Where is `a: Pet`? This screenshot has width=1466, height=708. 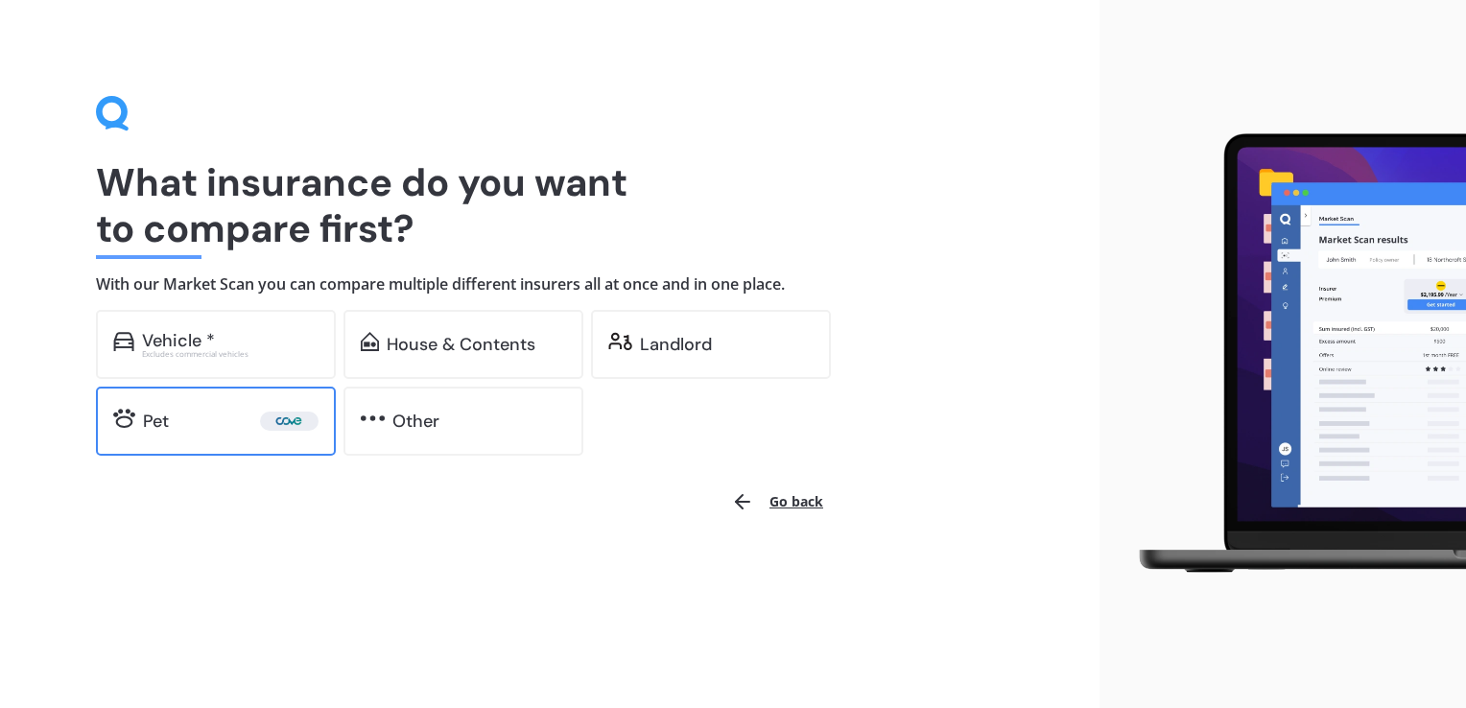 a: Pet is located at coordinates (216, 421).